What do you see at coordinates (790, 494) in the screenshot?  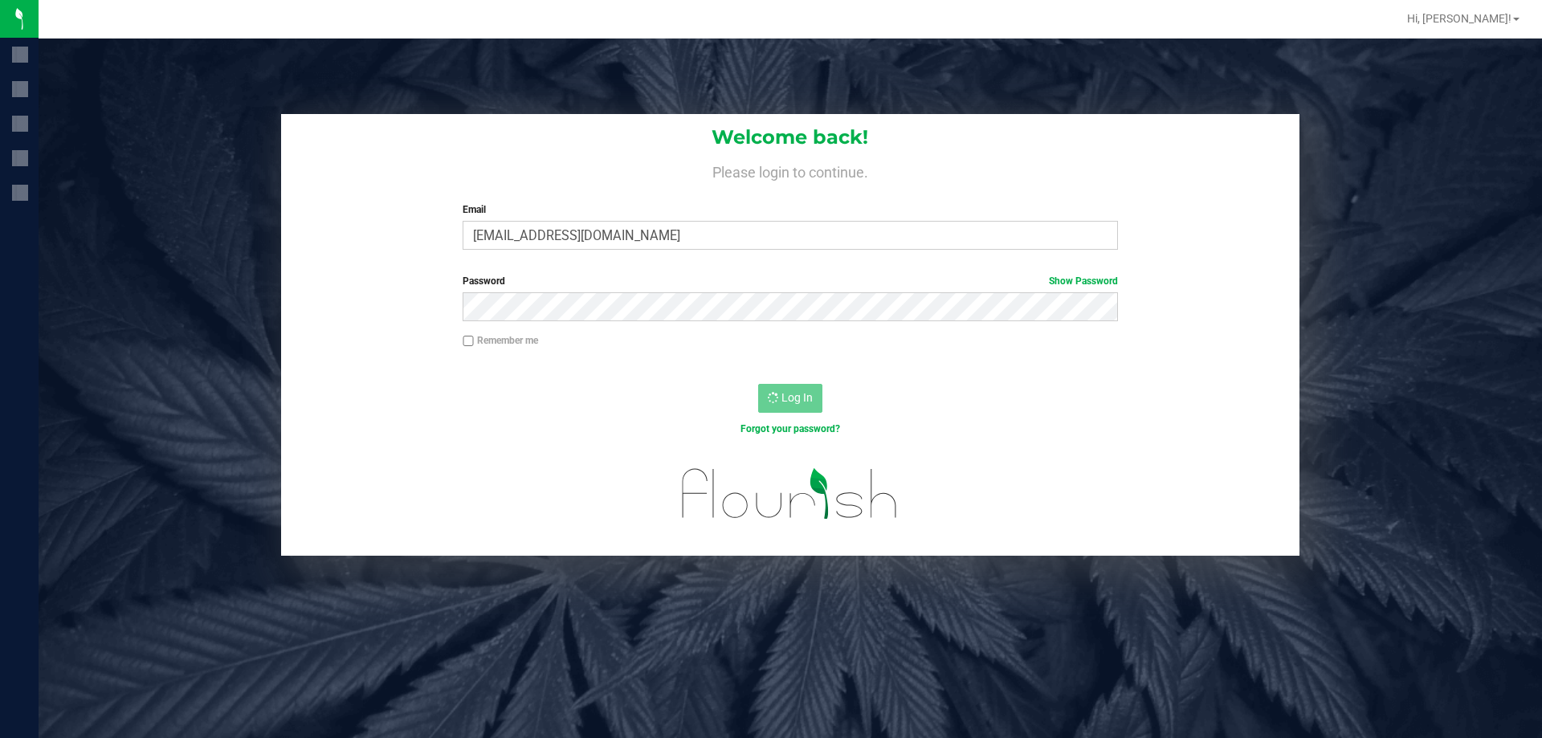 I see `img: flourish_logo.svg` at bounding box center [790, 494].